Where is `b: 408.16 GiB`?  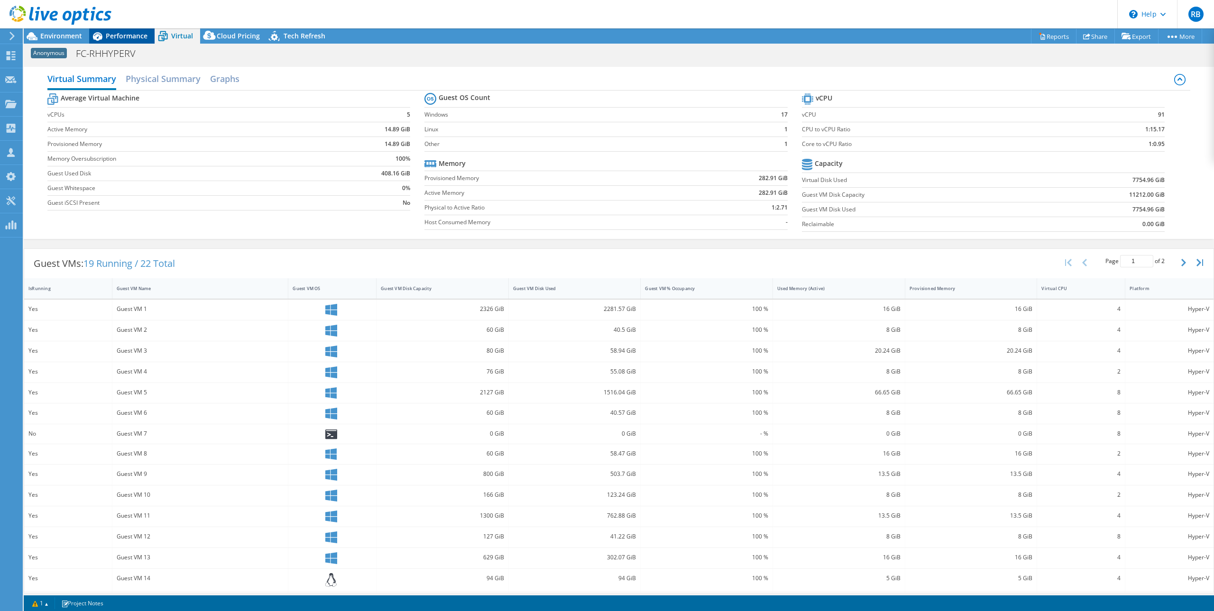 b: 408.16 GiB is located at coordinates (396, 174).